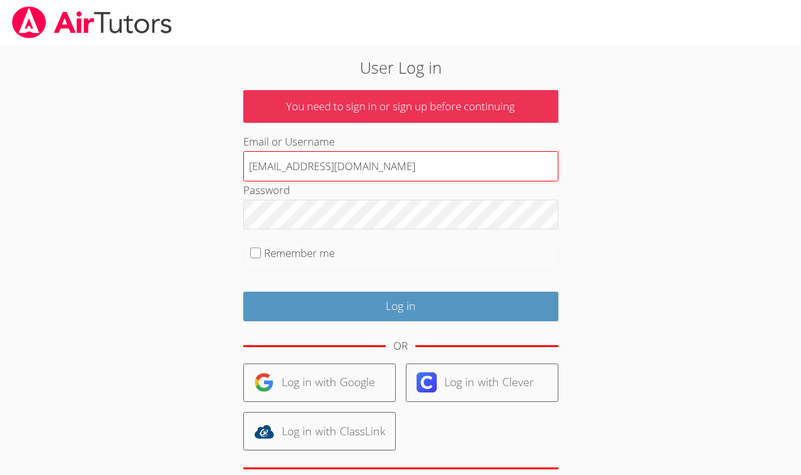  I want to click on img: classlink-logo-d6bb404cc1216ec64c9a2012d9dc4662098be43eaf13dc465df04b49fa7ab582.svg, so click(264, 432).